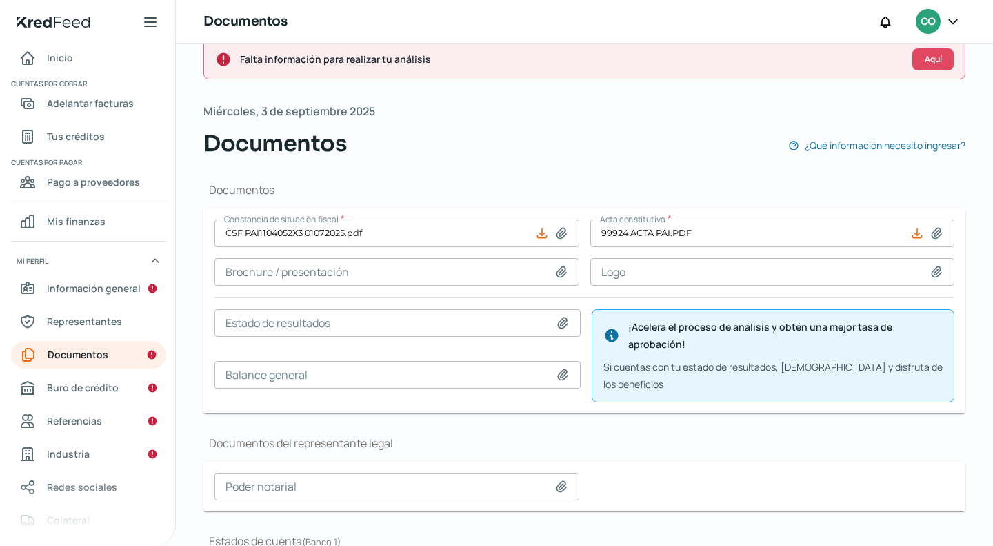  I want to click on a: Información general, so click(88, 288).